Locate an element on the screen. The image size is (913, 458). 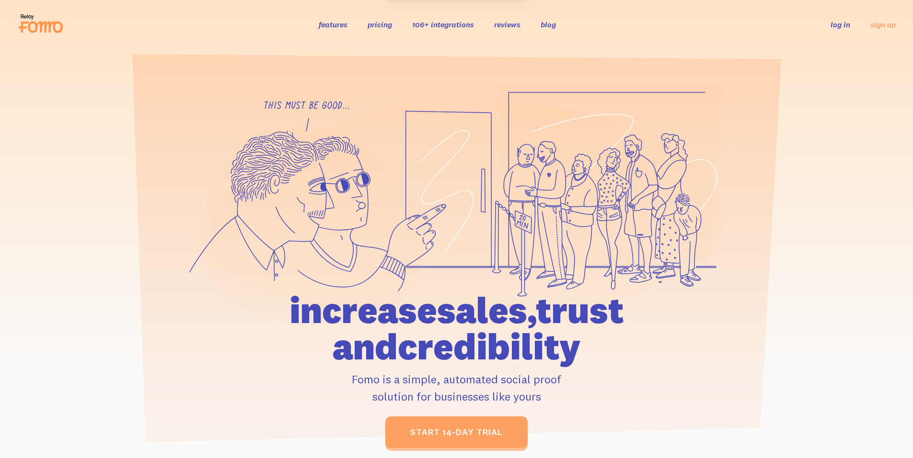
a: features is located at coordinates (333, 24).